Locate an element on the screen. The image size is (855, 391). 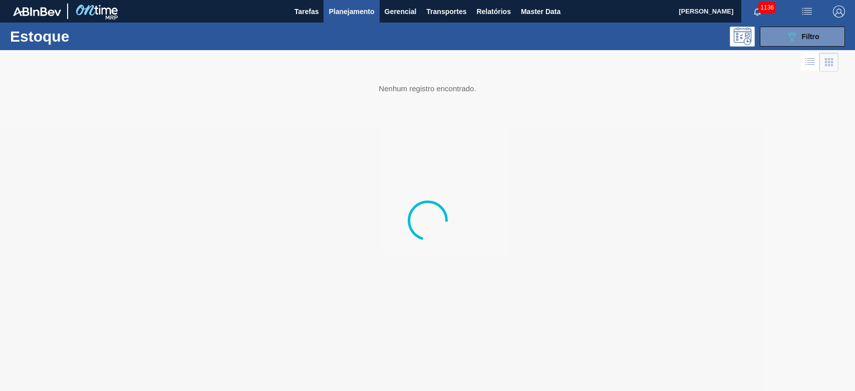
span: Tarefas is located at coordinates (307, 12).